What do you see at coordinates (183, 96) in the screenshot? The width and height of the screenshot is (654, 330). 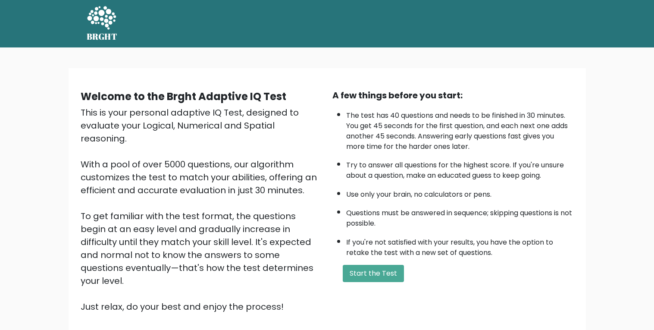 I see `b: Welcome to the Brght Adaptive IQ Test` at bounding box center [183, 96].